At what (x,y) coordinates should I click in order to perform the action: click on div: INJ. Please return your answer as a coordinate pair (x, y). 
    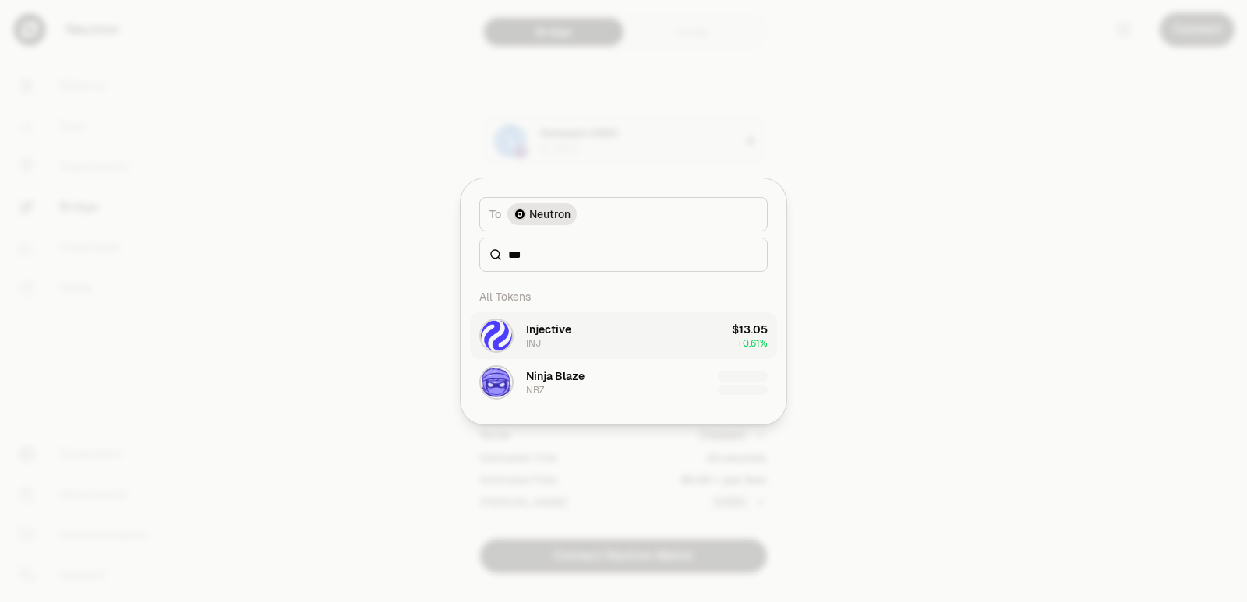
    Looking at the image, I should click on (533, 344).